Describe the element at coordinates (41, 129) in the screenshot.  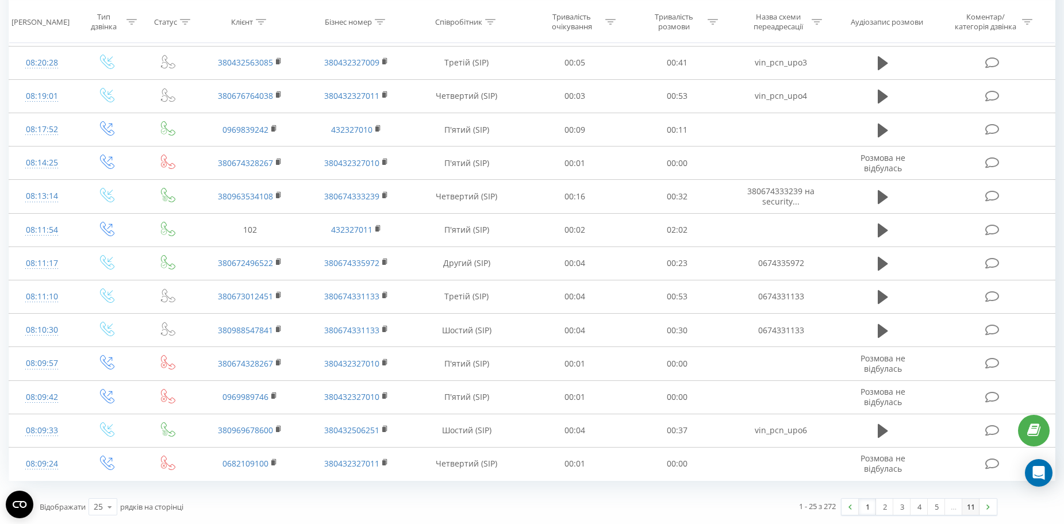
I see `div: 08:17:52` at that location.